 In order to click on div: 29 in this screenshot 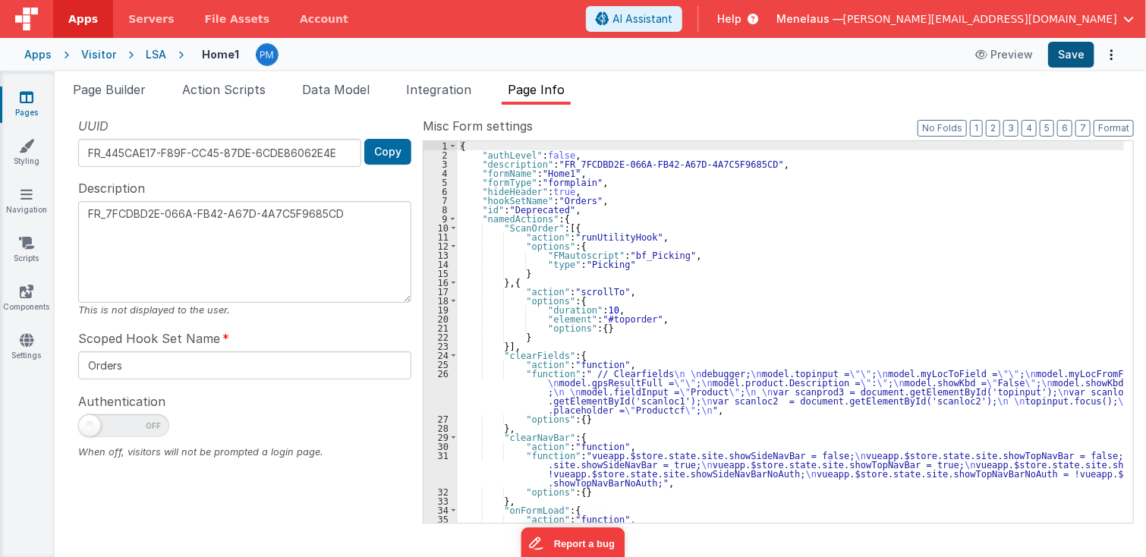, I will do `click(440, 437)`.